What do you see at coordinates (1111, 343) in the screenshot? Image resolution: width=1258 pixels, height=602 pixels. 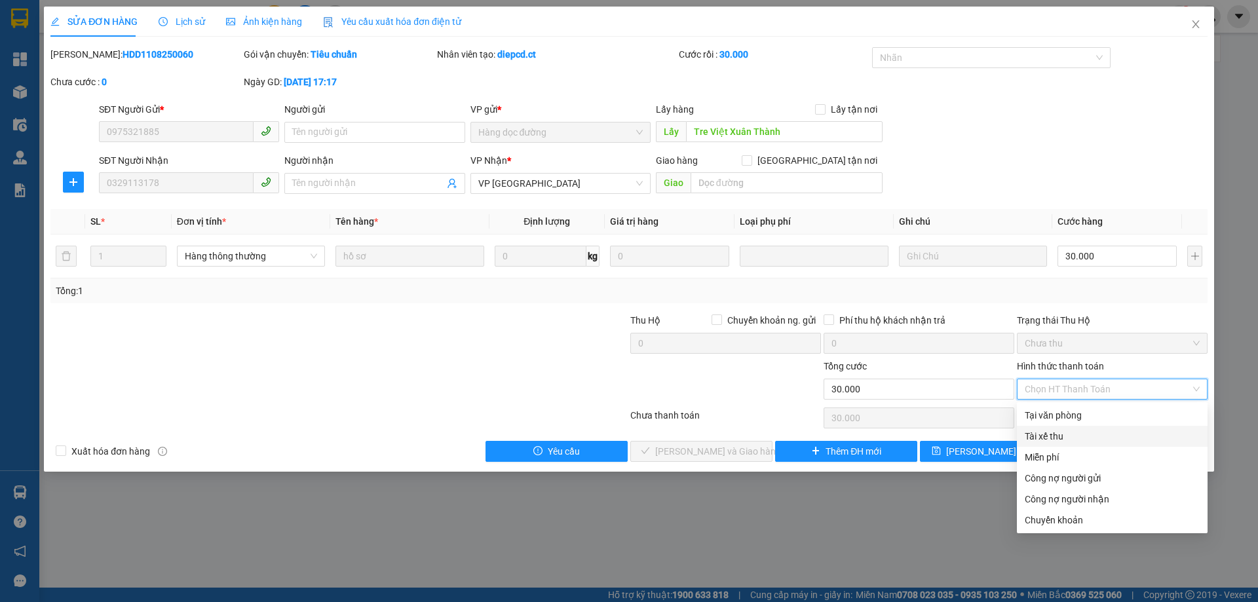 I see `span: Chưa thu` at bounding box center [1111, 343].